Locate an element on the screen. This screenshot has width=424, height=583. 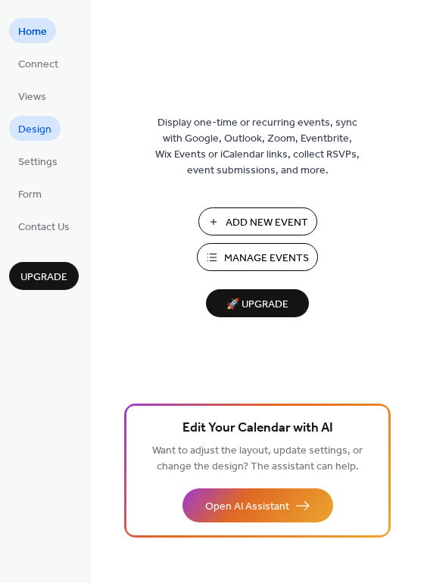
a: Views is located at coordinates (32, 95).